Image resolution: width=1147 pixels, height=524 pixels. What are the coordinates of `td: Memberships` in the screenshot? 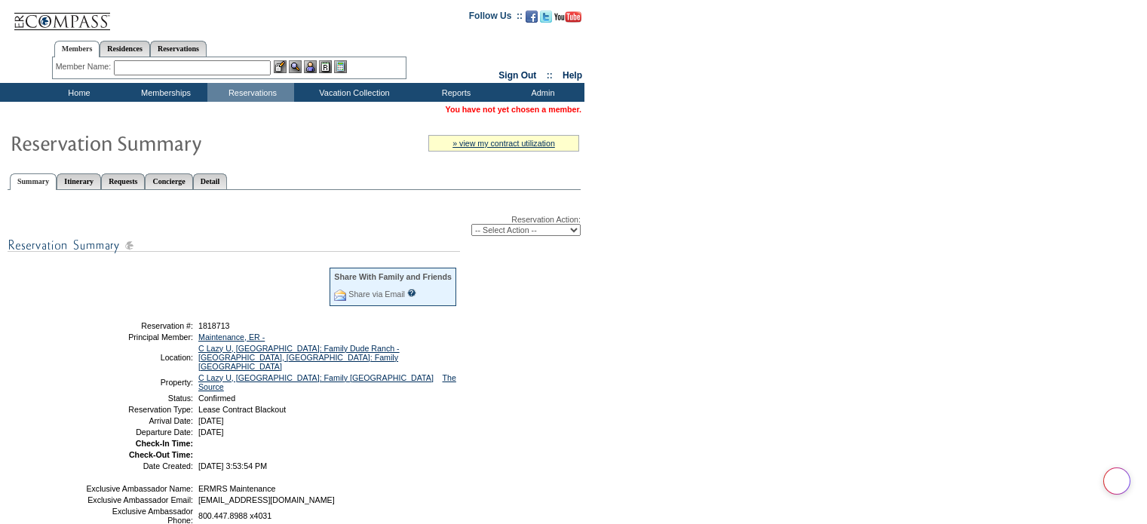 It's located at (164, 92).